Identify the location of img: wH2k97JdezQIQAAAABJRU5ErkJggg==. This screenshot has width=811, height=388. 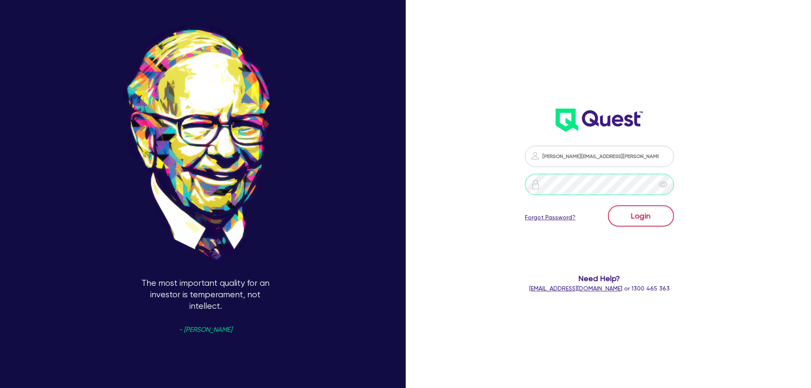
(599, 120).